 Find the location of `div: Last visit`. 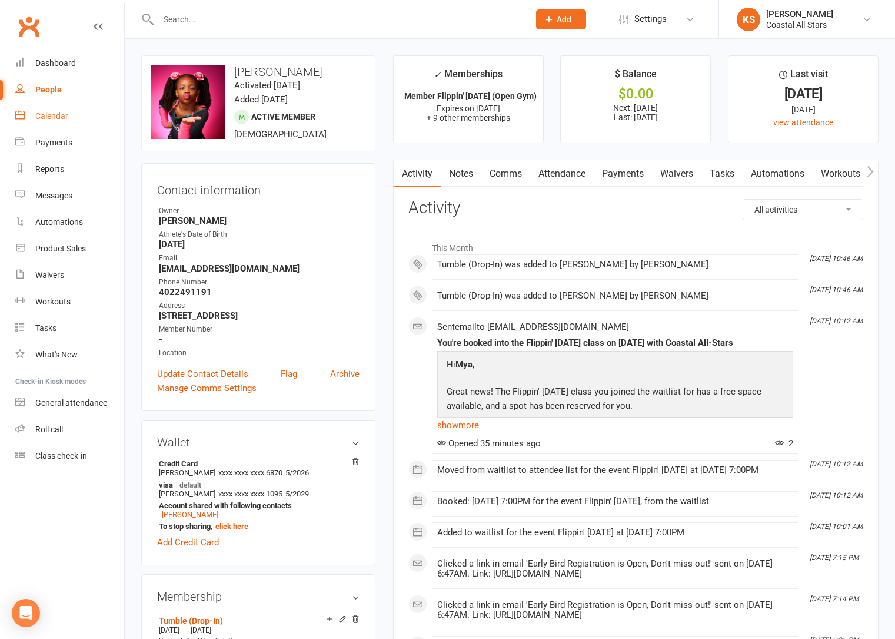

div: Last visit is located at coordinates (804, 77).